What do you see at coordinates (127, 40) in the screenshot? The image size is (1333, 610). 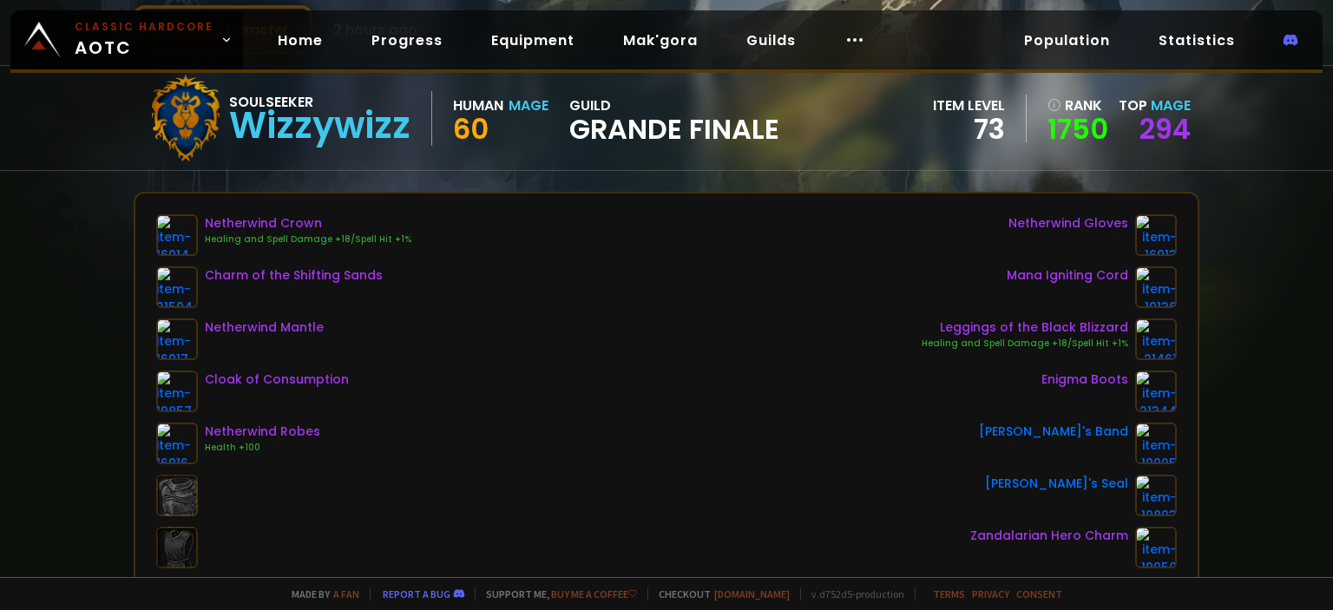 I see `a: Classic HardcoreAOTC` at bounding box center [127, 40].